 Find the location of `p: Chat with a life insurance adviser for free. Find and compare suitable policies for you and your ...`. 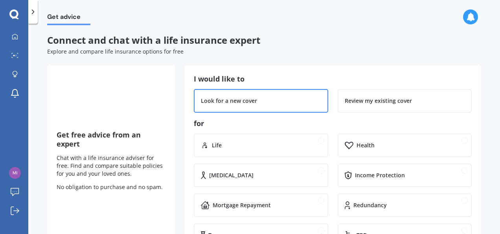

p: Chat with a life insurance adviser for free. Find and compare suitable policies for you and your ... is located at coordinates (111, 166).